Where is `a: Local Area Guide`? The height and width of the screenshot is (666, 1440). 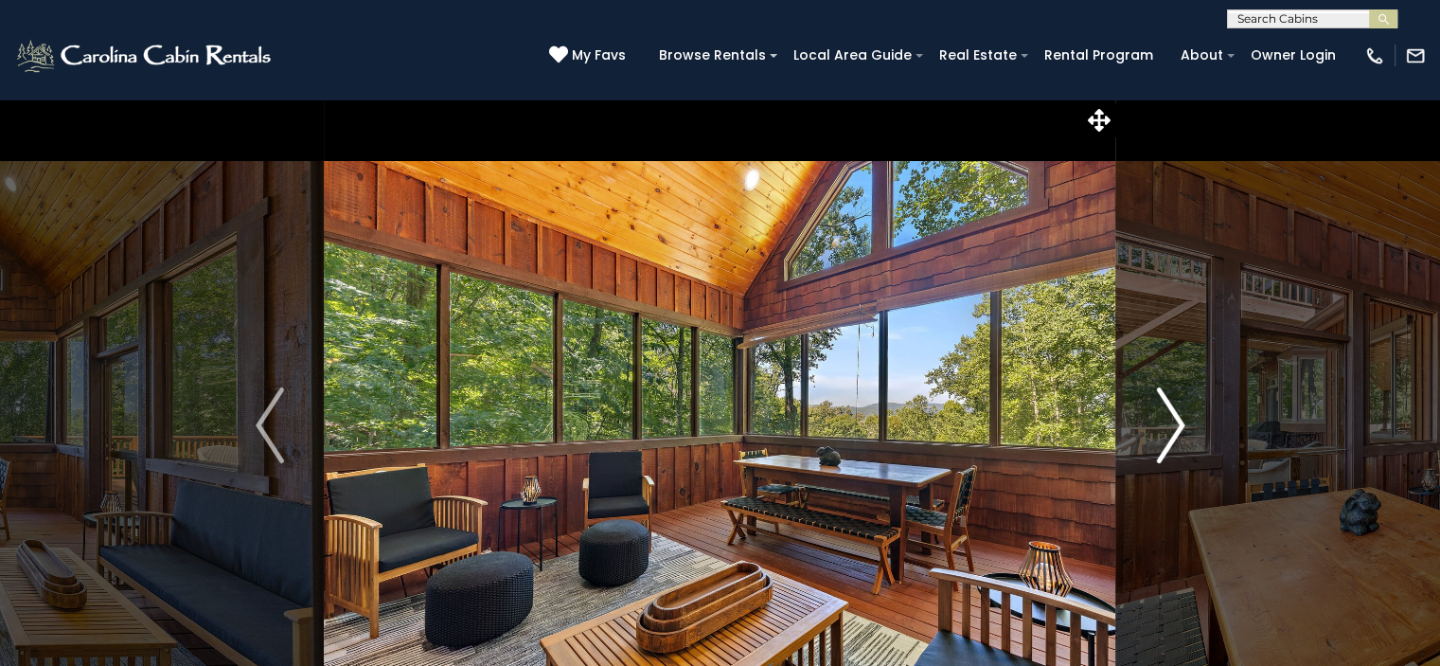 a: Local Area Guide is located at coordinates (852, 55).